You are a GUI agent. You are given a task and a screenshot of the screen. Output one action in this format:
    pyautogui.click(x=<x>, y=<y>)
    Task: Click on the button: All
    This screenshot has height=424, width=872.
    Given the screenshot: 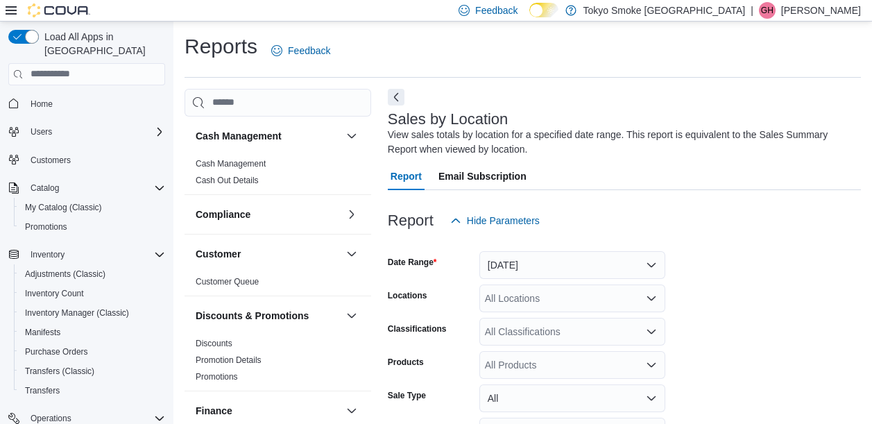 What is the action you would take?
    pyautogui.click(x=573, y=398)
    